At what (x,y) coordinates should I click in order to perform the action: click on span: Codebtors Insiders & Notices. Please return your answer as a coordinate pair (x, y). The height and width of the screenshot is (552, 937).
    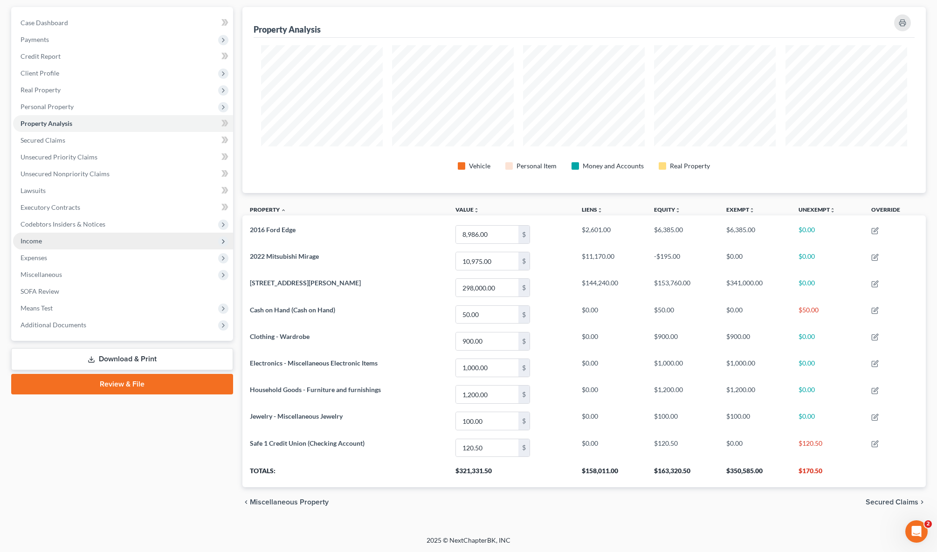
    Looking at the image, I should click on (63, 224).